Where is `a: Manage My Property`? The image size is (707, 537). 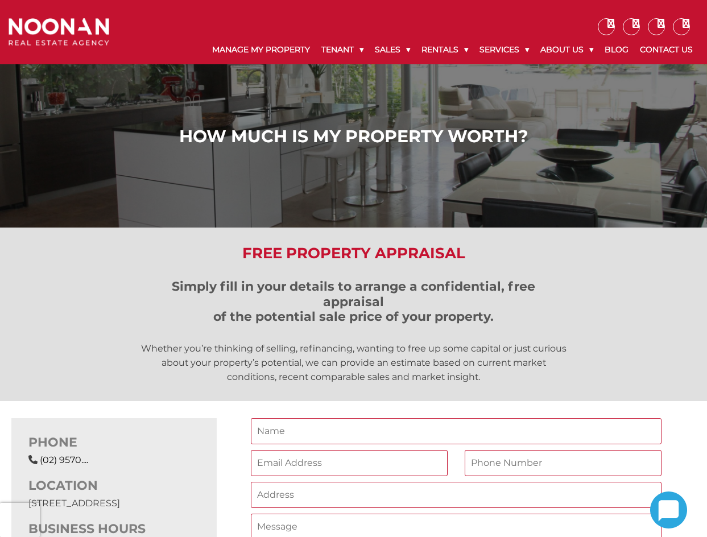 a: Manage My Property is located at coordinates (261, 49).